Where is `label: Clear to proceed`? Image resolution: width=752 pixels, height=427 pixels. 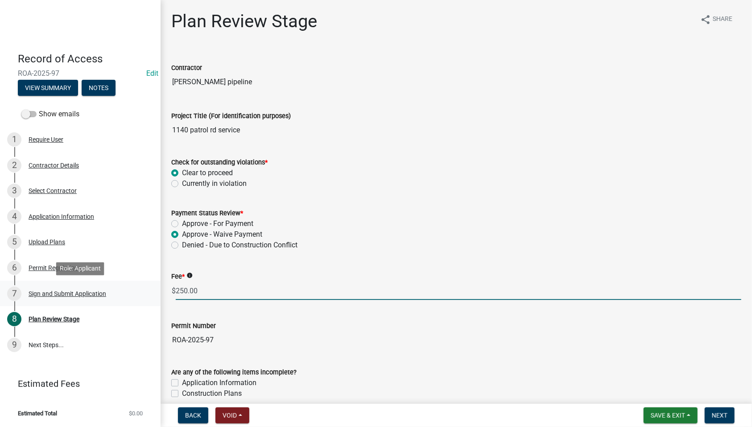
label: Clear to proceed is located at coordinates (207, 173).